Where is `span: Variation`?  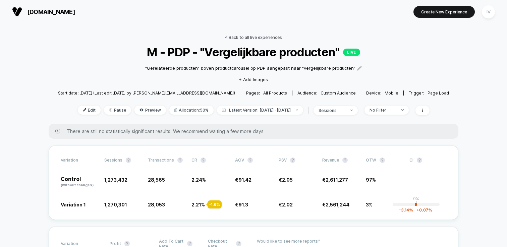 span: Variation is located at coordinates (79, 160).